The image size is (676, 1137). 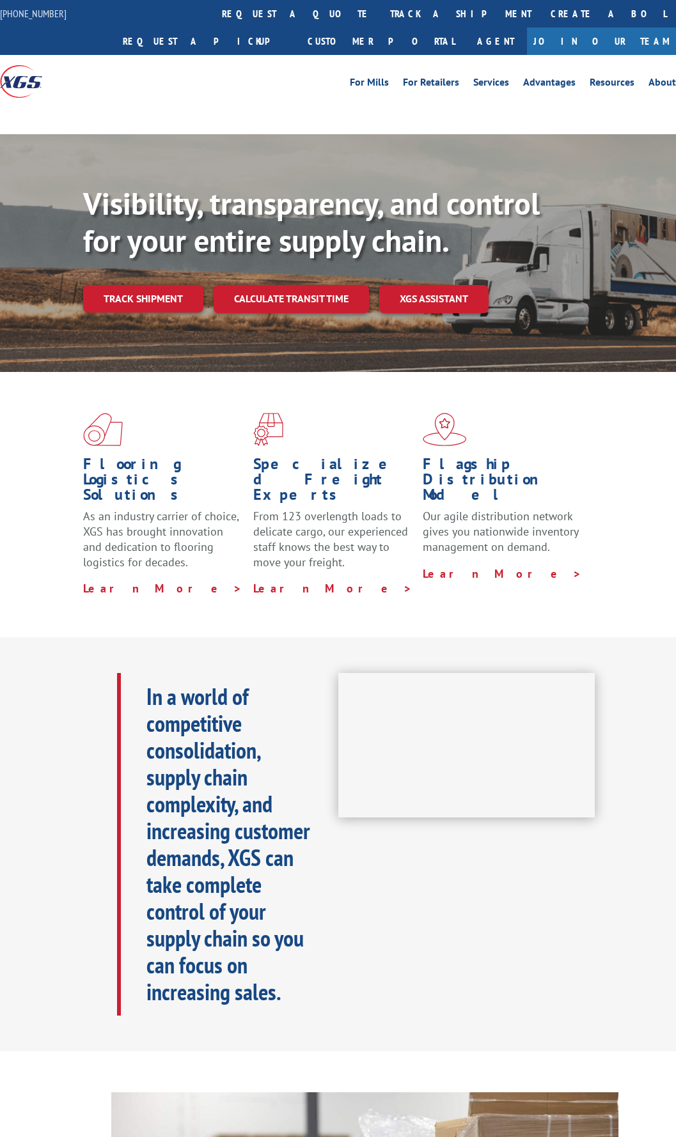 What do you see at coordinates (431, 84) in the screenshot?
I see `a: For Retailers` at bounding box center [431, 84].